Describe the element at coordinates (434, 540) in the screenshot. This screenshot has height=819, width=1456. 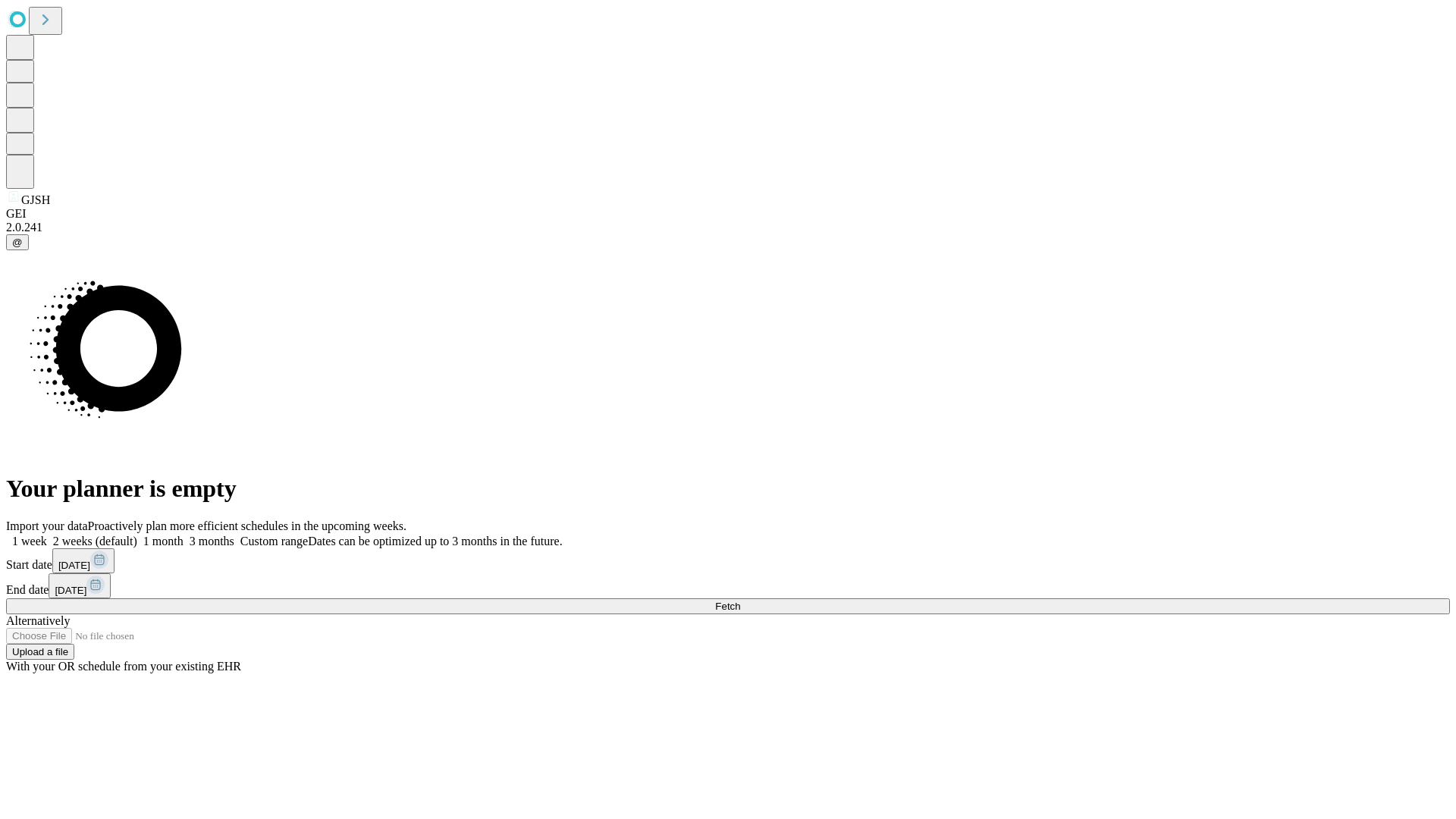
I see `span: Dates can be optimized up to 3 months in the future.` at that location.